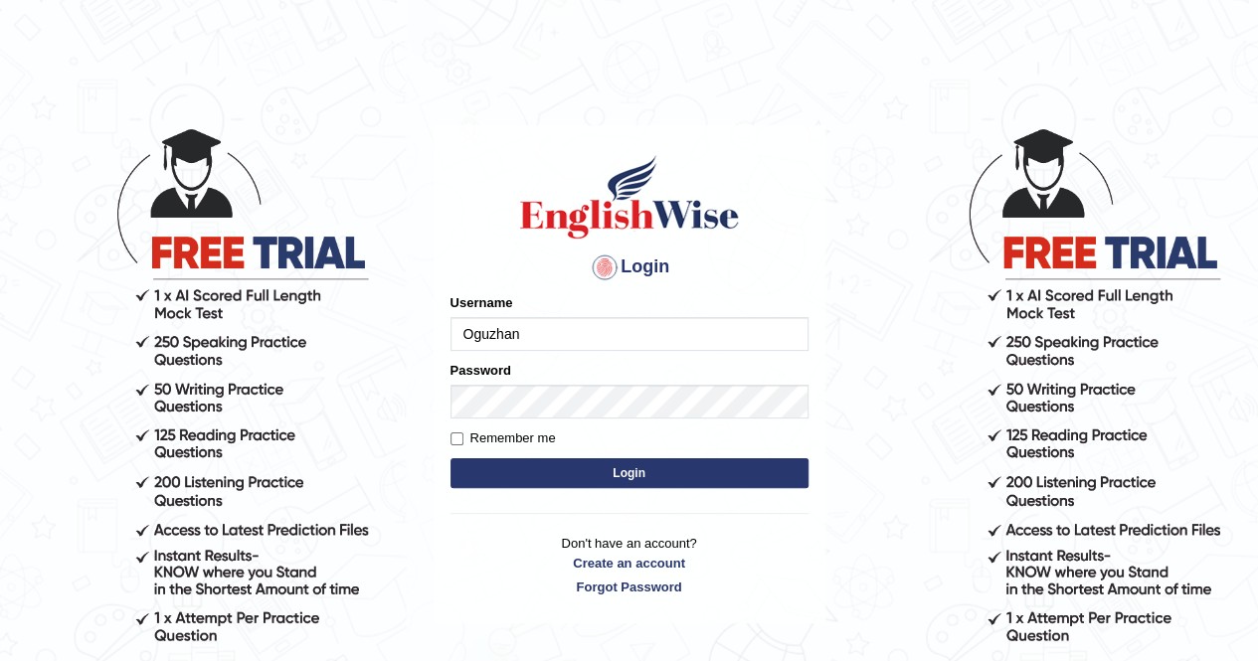  What do you see at coordinates (629, 267) in the screenshot?
I see `h4: Login` at bounding box center [629, 267].